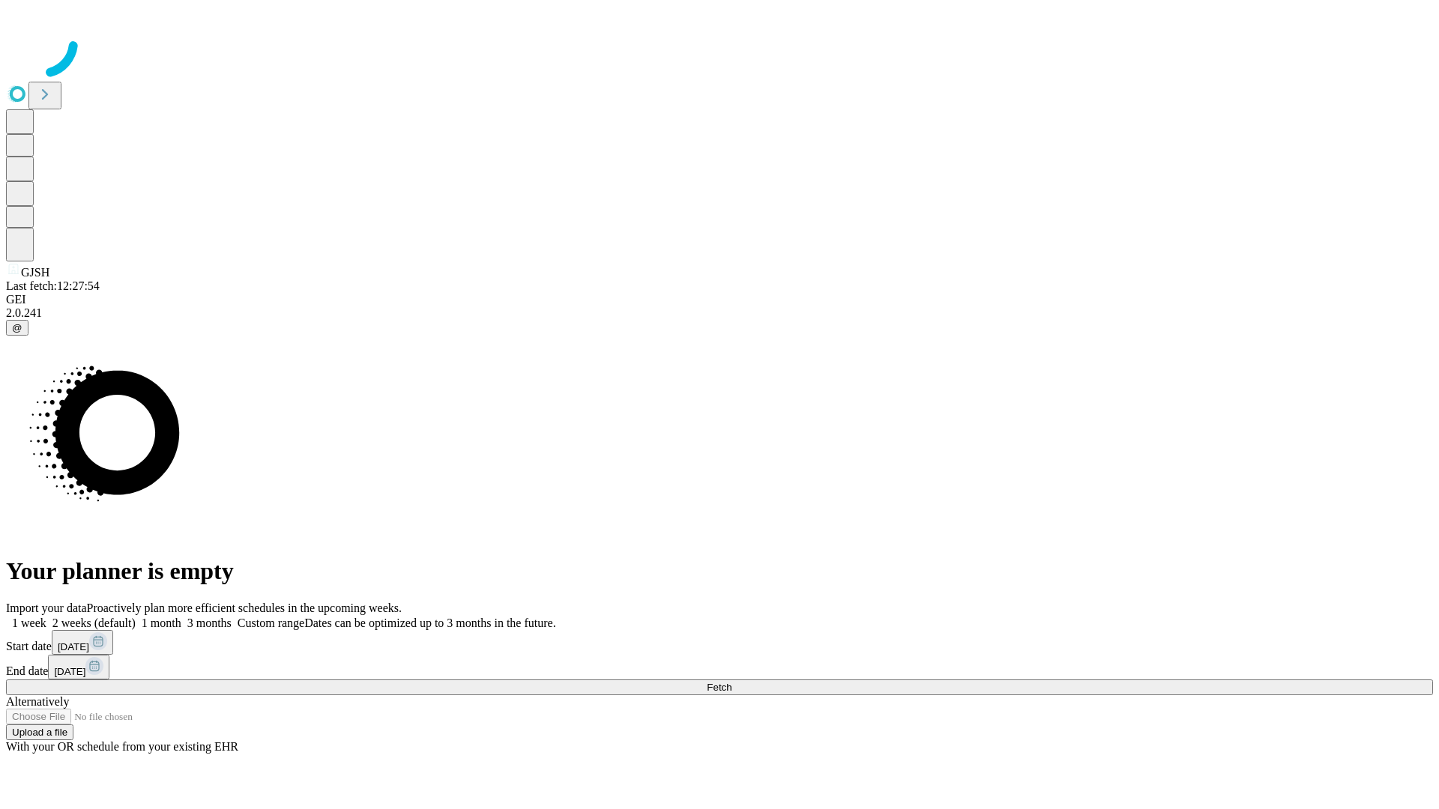 The image size is (1439, 809). I want to click on span: Custom range, so click(271, 623).